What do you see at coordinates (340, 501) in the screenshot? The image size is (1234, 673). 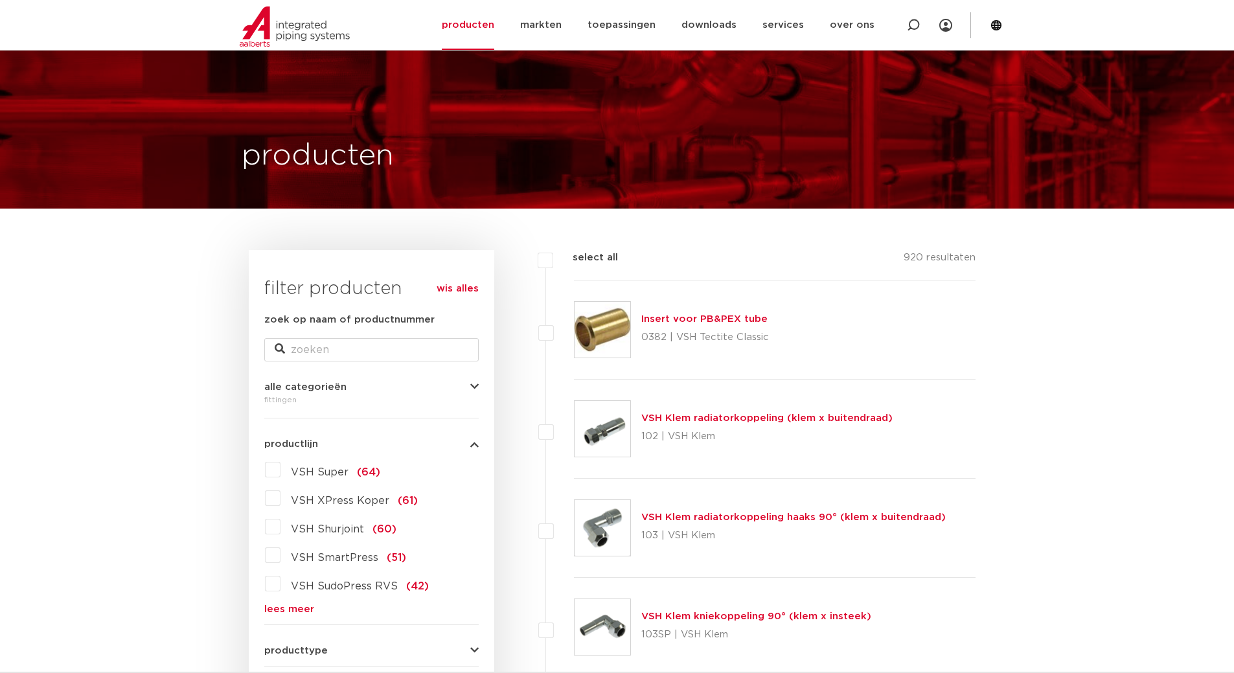 I see `span: VSH XPress Koper` at bounding box center [340, 501].